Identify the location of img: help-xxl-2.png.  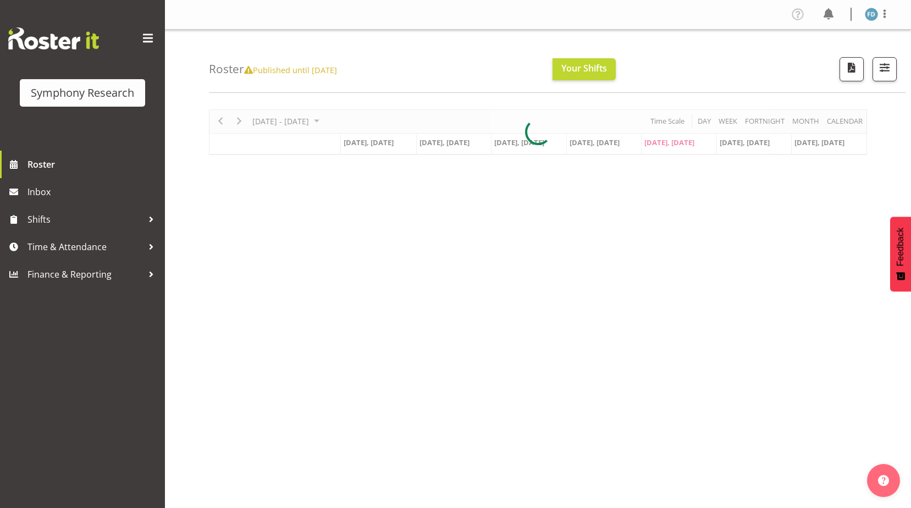
(884, 481).